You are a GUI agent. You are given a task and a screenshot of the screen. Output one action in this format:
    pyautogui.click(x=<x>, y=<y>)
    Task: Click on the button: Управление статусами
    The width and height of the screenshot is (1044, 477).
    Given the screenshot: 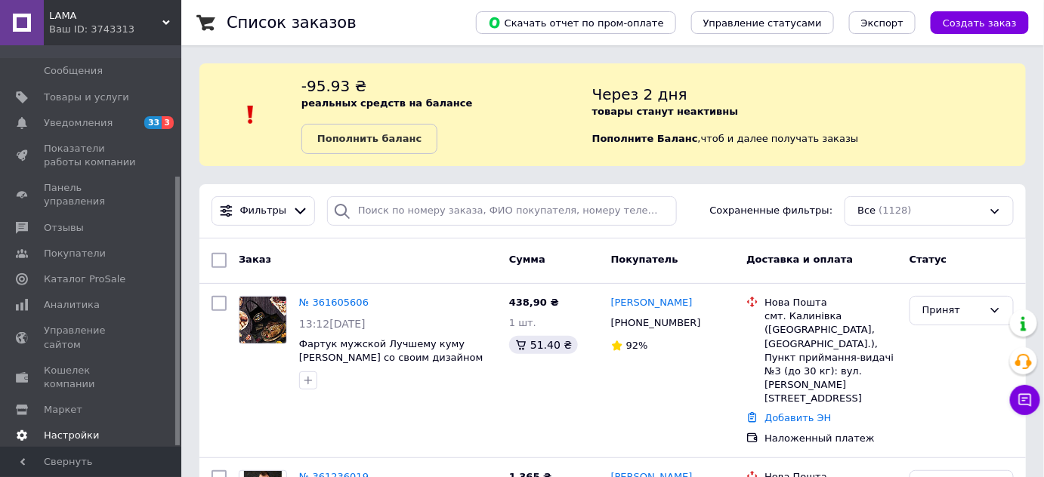 What is the action you would take?
    pyautogui.click(x=762, y=23)
    